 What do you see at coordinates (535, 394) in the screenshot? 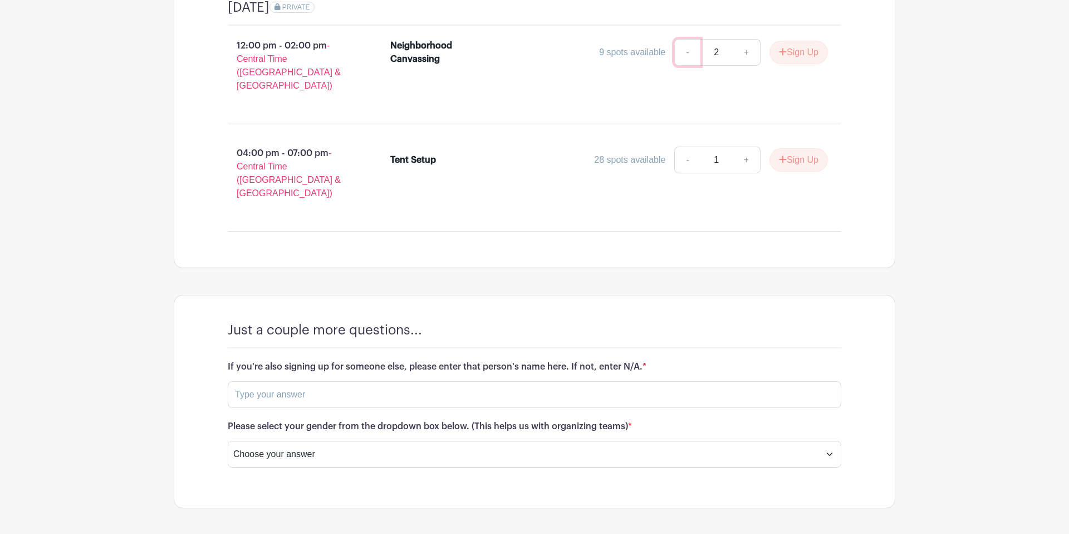
I see `input: Type your answer` at bounding box center [535, 394].